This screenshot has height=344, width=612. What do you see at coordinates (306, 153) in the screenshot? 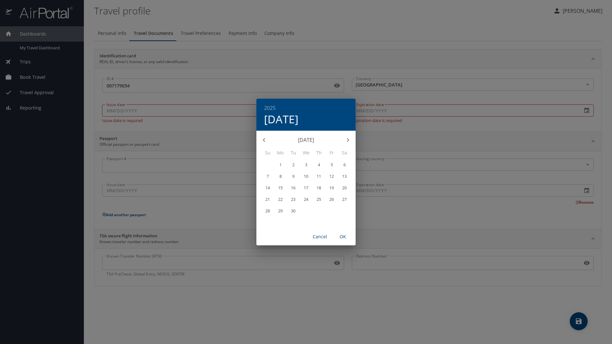
I see `span: We` at bounding box center [306, 153].